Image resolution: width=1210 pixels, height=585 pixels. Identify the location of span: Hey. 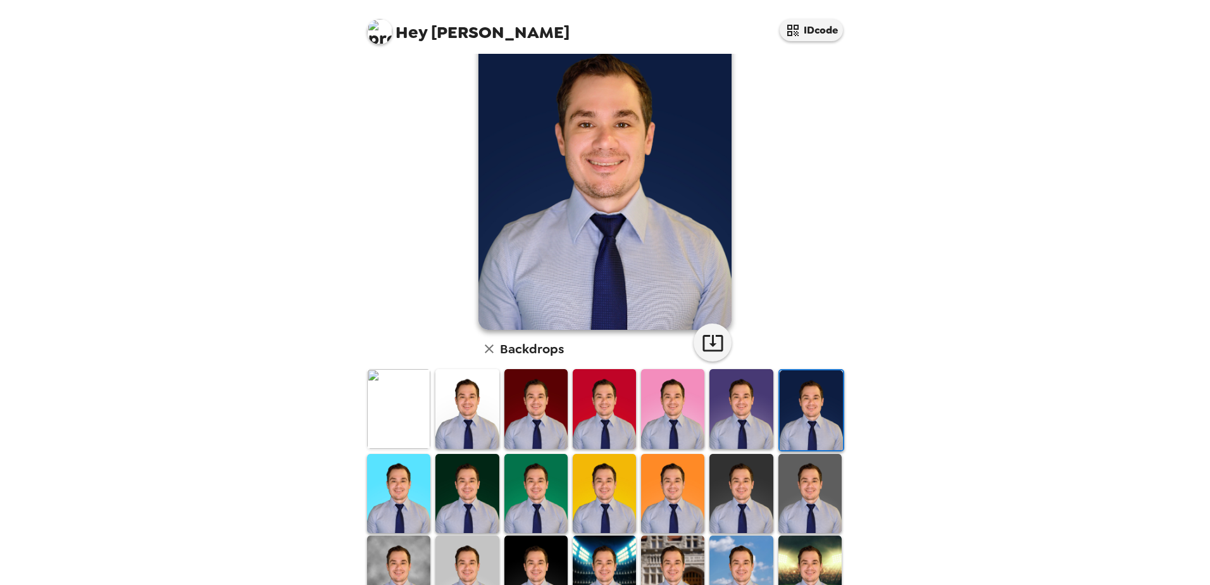
(411, 32).